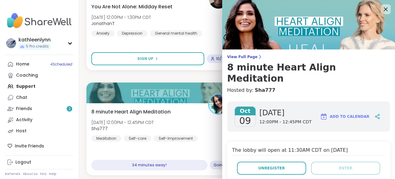  Describe the element at coordinates (285, 122) in the screenshot. I see `span: 12:00PM - 12:45PM CDT` at that location.